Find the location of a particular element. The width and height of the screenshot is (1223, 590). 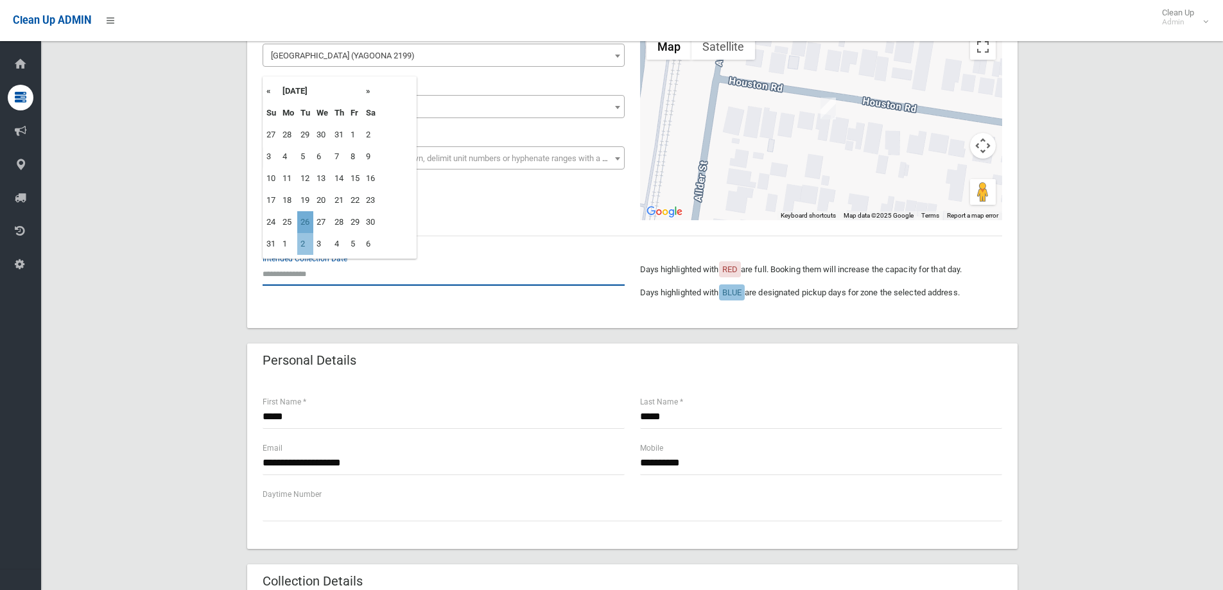

td: 8 is located at coordinates (355, 157).